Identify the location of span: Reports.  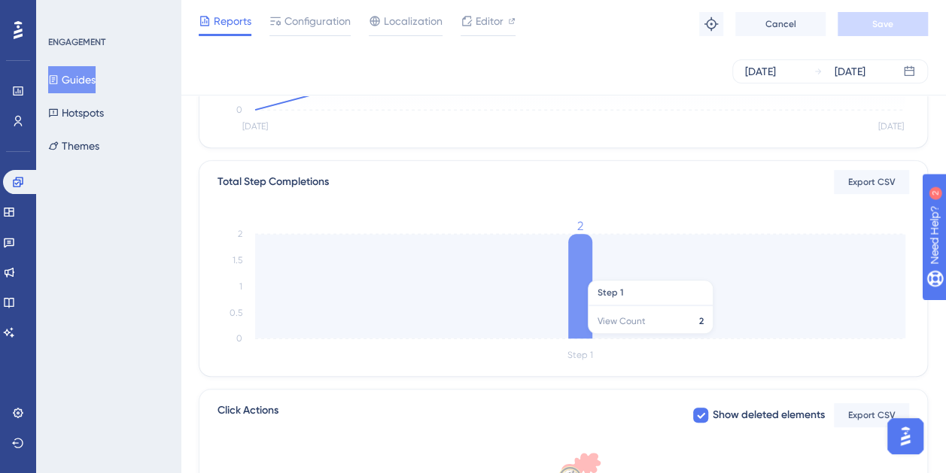
(233, 21).